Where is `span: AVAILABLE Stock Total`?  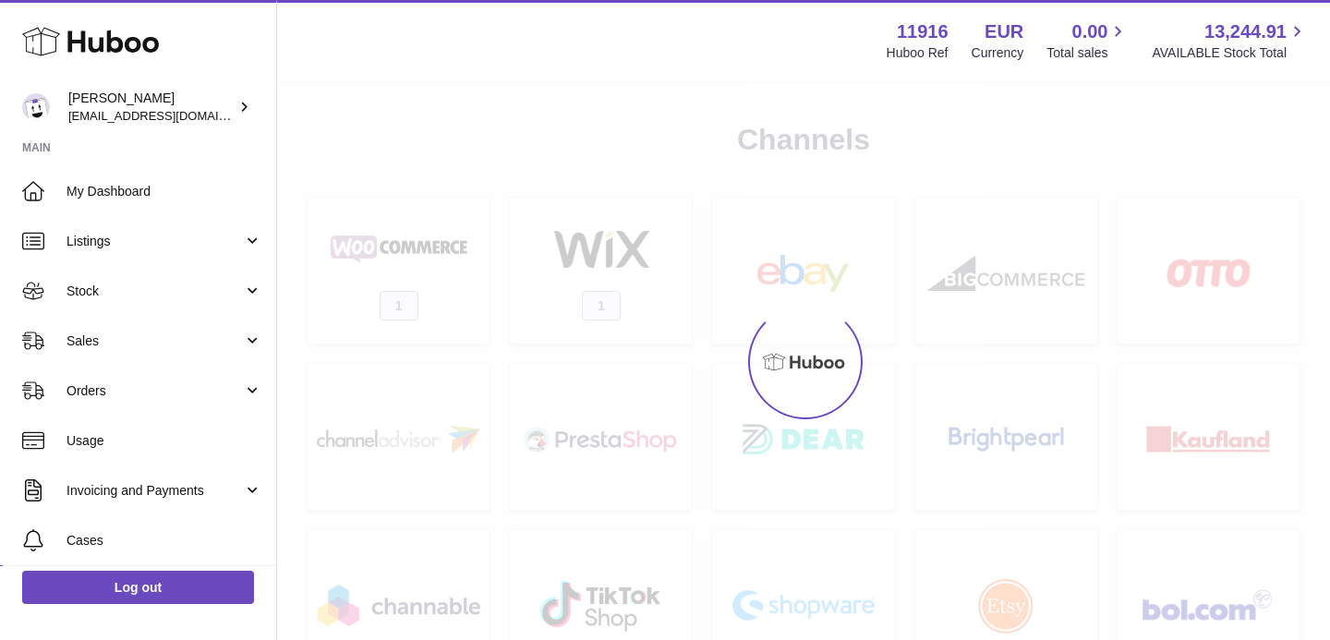
span: AVAILABLE Stock Total is located at coordinates (1229, 53).